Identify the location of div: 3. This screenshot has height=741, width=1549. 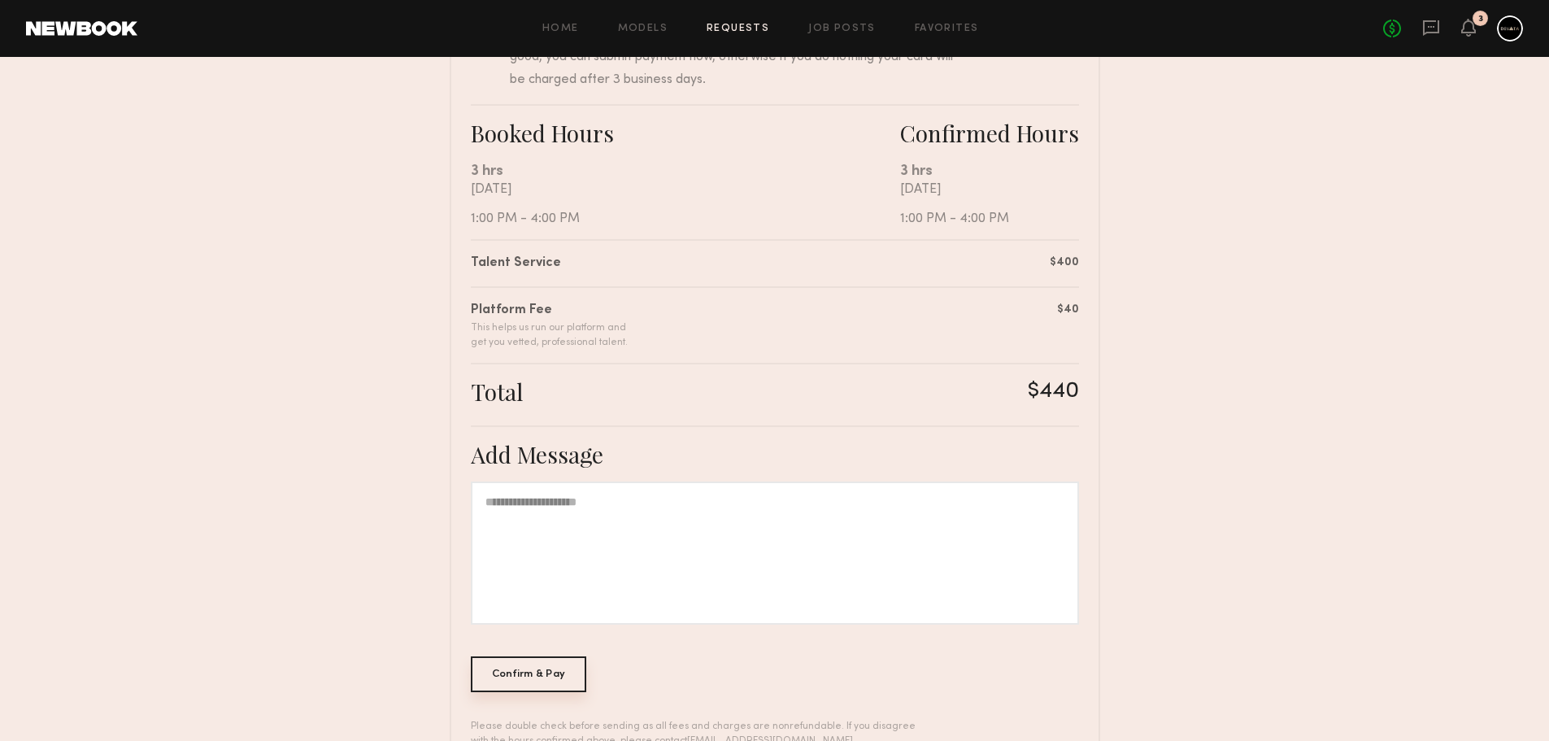
(1481, 19).